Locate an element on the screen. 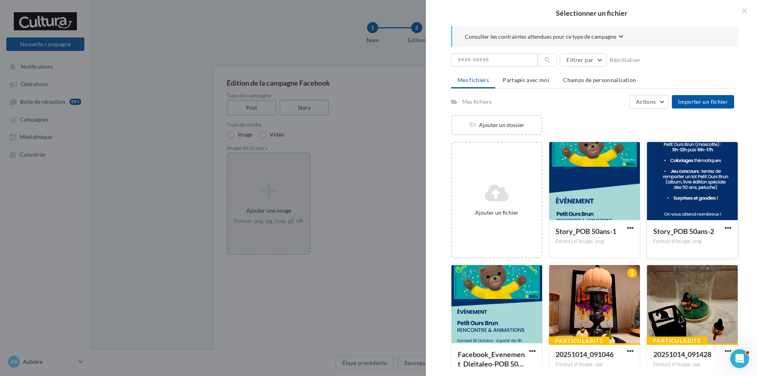 This screenshot has width=757, height=376. button: Actions is located at coordinates (649, 102).